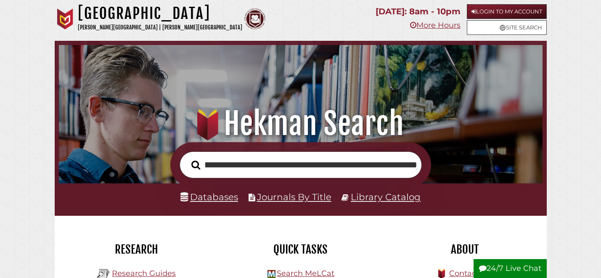  What do you see at coordinates (195, 165) in the screenshot?
I see `button: Search` at bounding box center [195, 165].